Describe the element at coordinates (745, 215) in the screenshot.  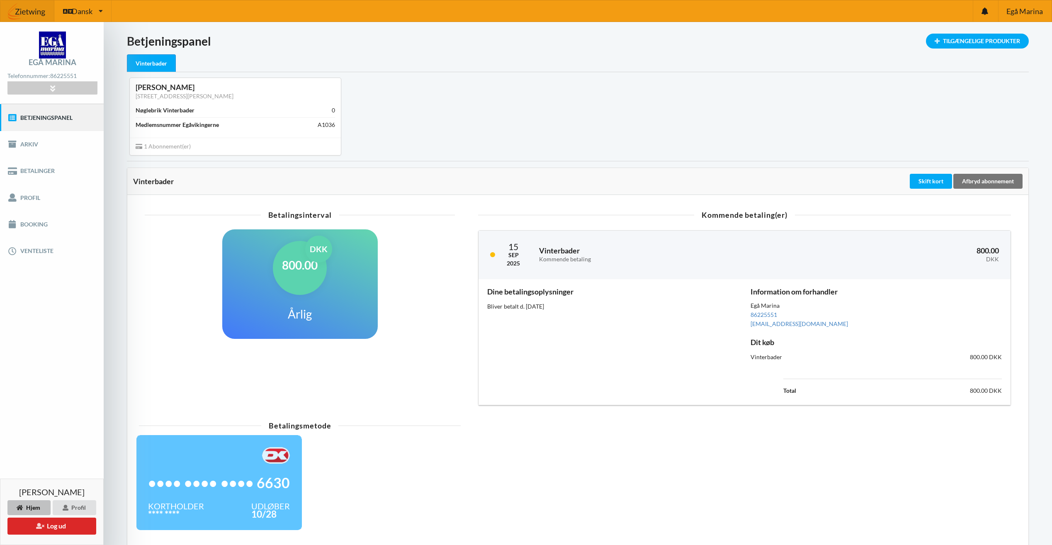
I see `div: Kommende betaling(er)` at that location.